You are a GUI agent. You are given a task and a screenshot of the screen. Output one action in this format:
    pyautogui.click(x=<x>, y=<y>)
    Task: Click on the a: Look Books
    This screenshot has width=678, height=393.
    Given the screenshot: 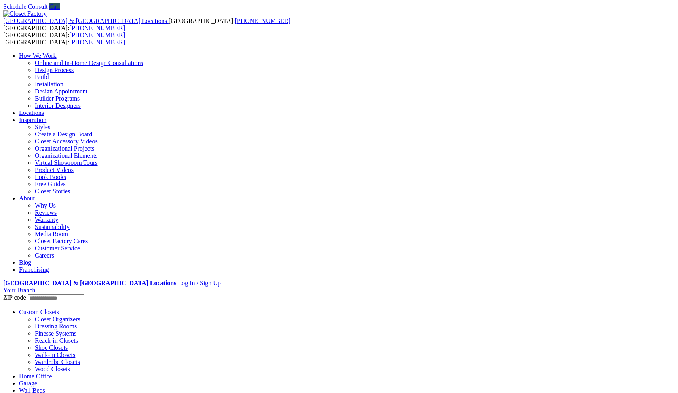 What is the action you would take?
    pyautogui.click(x=50, y=177)
    